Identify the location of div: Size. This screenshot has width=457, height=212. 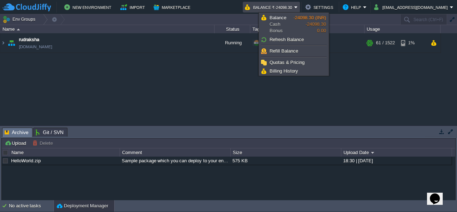
(286, 152).